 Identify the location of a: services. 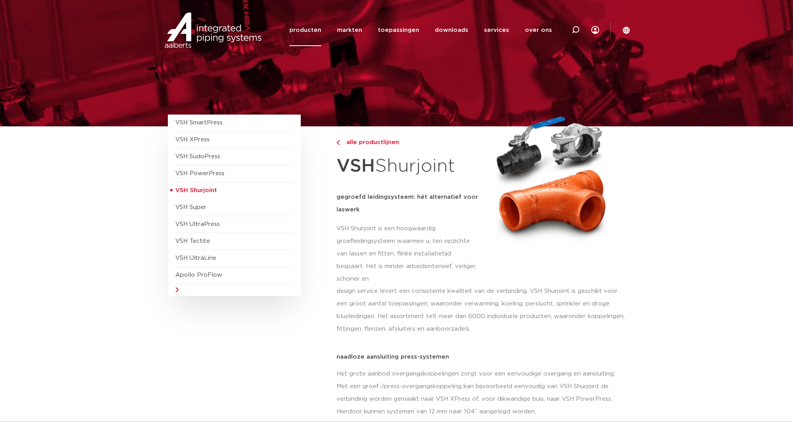
(497, 30).